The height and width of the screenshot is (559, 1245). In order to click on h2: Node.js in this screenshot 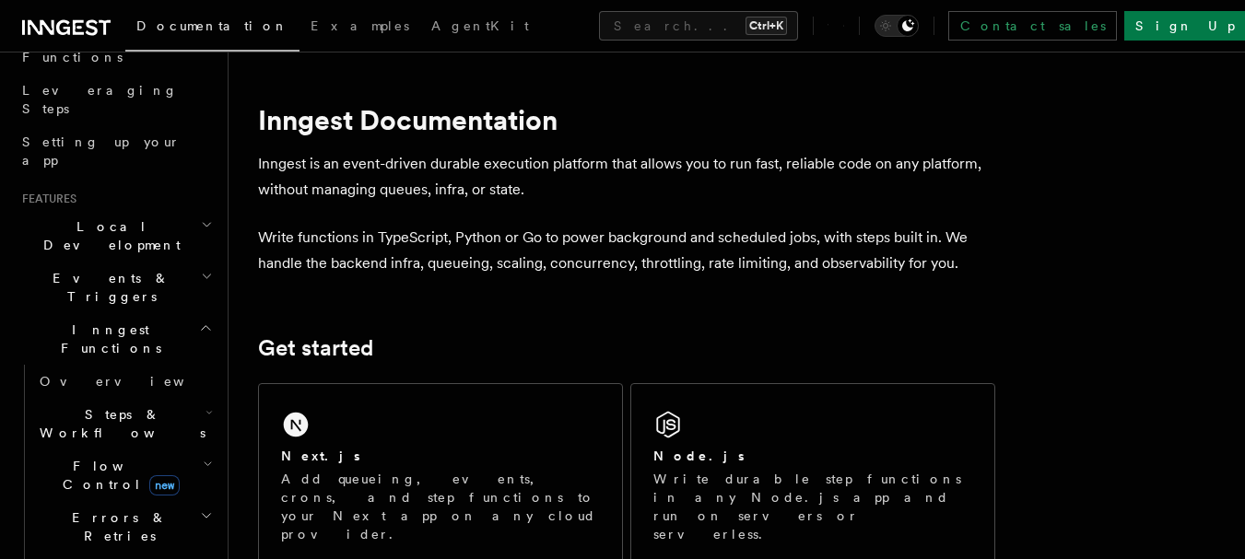, I will do `click(698, 456)`.